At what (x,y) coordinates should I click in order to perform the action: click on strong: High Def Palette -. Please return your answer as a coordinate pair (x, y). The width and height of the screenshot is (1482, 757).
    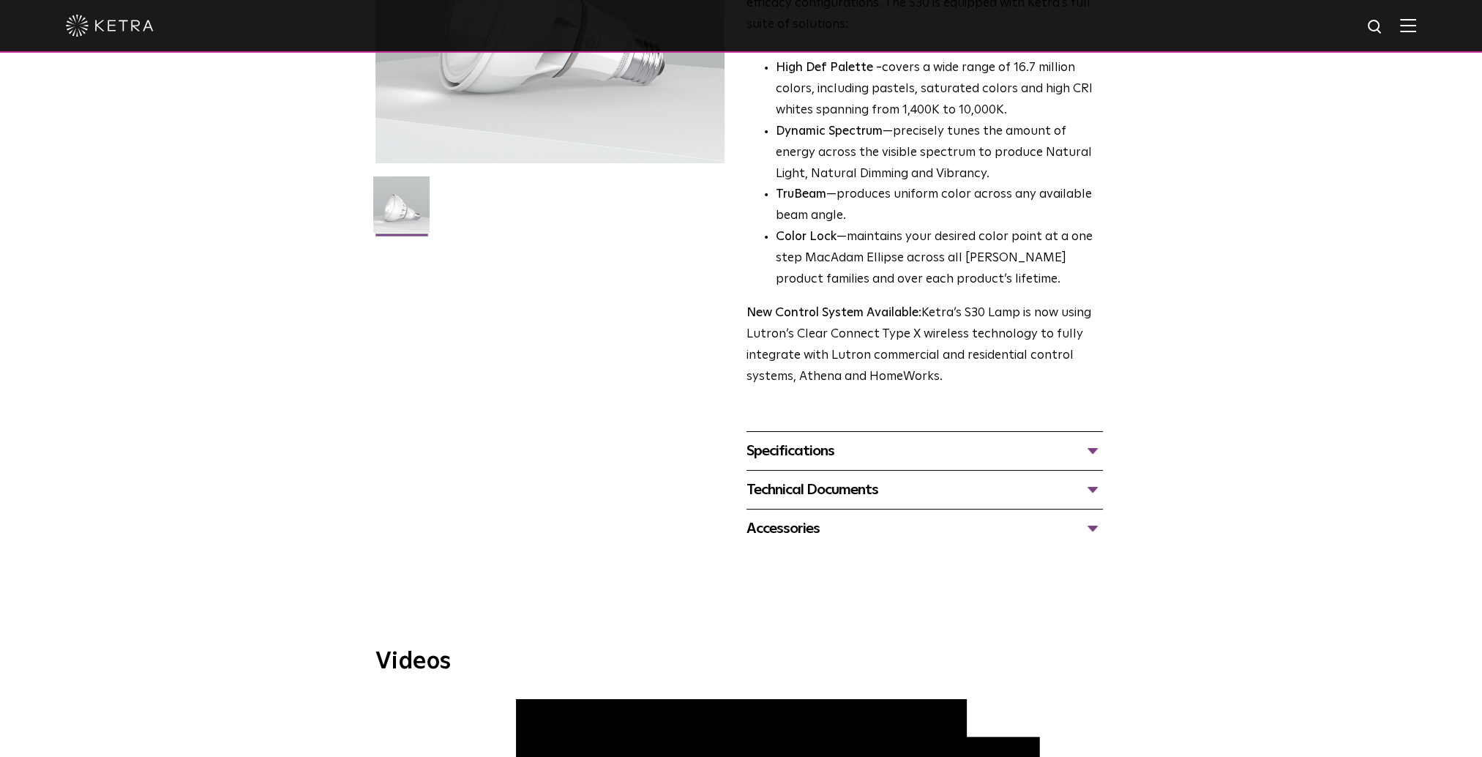
    Looking at the image, I should click on (828, 67).